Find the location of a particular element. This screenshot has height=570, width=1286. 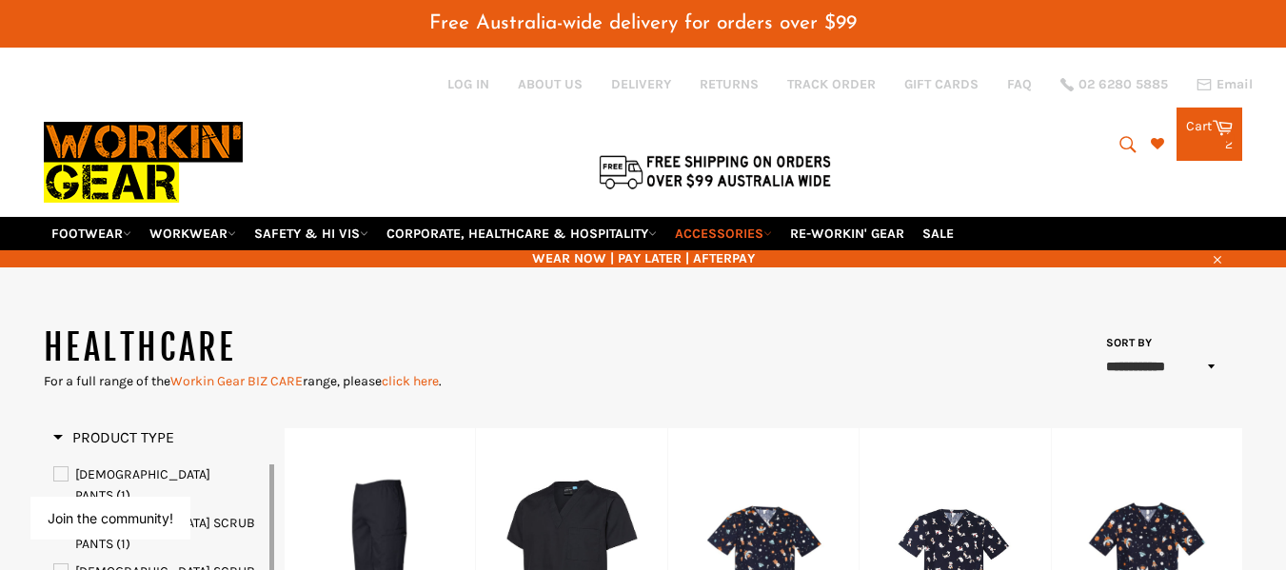

span: Email is located at coordinates (1234, 85).